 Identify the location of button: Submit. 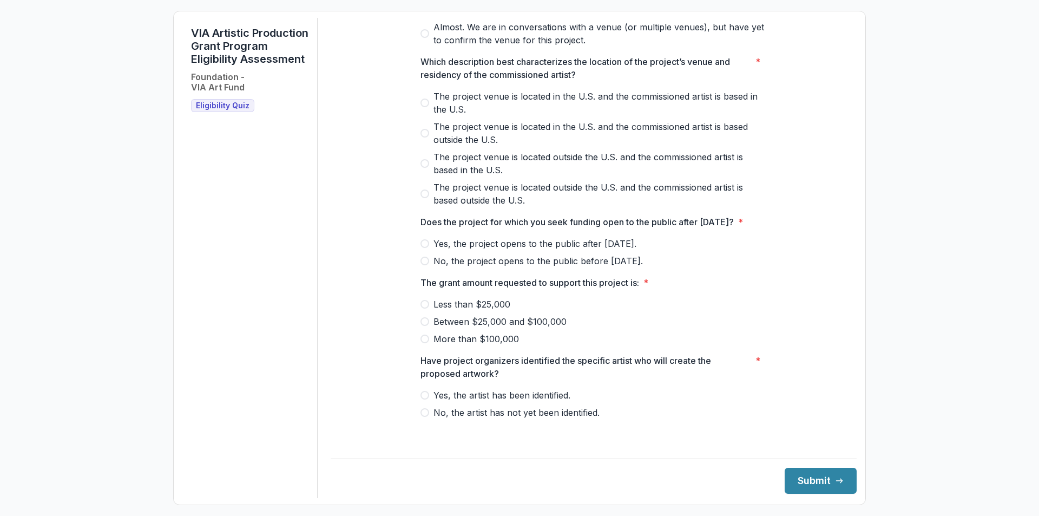
(821, 481).